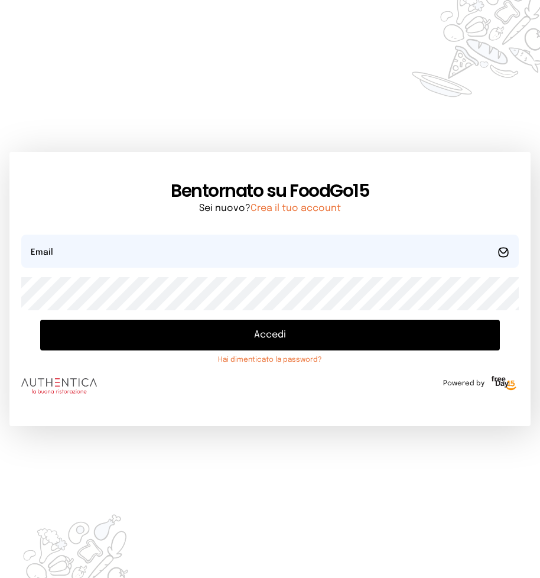 The image size is (540, 578). Describe the element at coordinates (270, 335) in the screenshot. I see `button: Accedi` at that location.